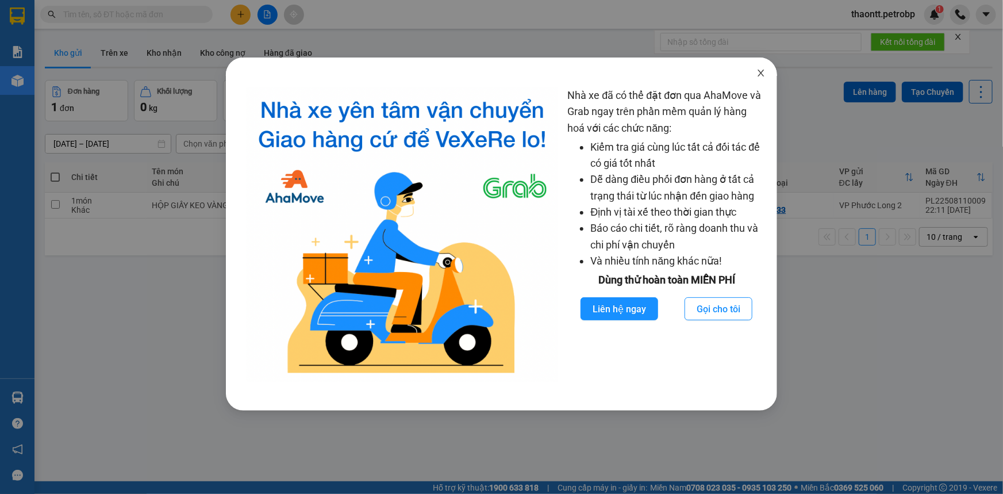  Describe the element at coordinates (402, 235) in the screenshot. I see `img: logo` at that location.